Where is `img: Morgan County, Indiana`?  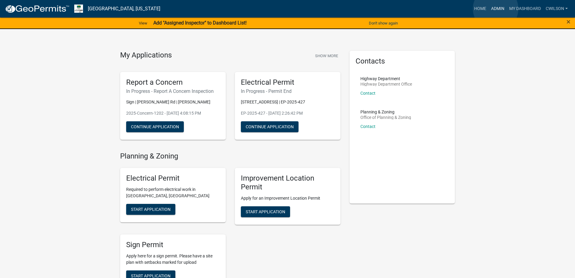 img: Morgan County, Indiana is located at coordinates (79, 8).